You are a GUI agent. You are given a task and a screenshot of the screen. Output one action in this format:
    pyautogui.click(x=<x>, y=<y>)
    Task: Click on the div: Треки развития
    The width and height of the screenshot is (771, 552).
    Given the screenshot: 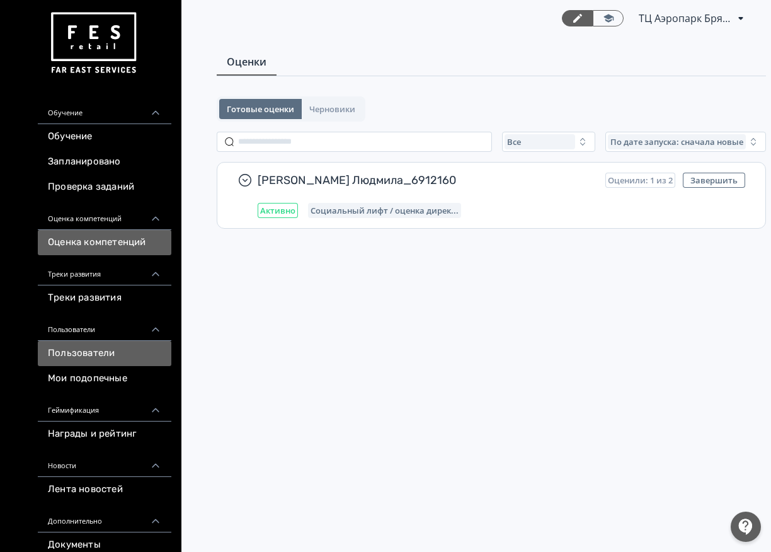 What is the action you would take?
    pyautogui.click(x=105, y=270)
    